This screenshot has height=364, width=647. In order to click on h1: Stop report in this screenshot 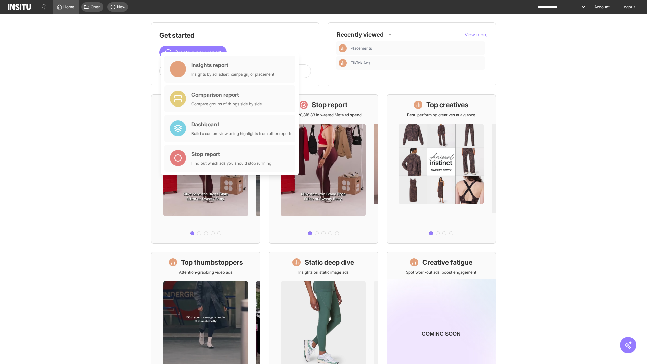, I will do `click(329, 105)`.